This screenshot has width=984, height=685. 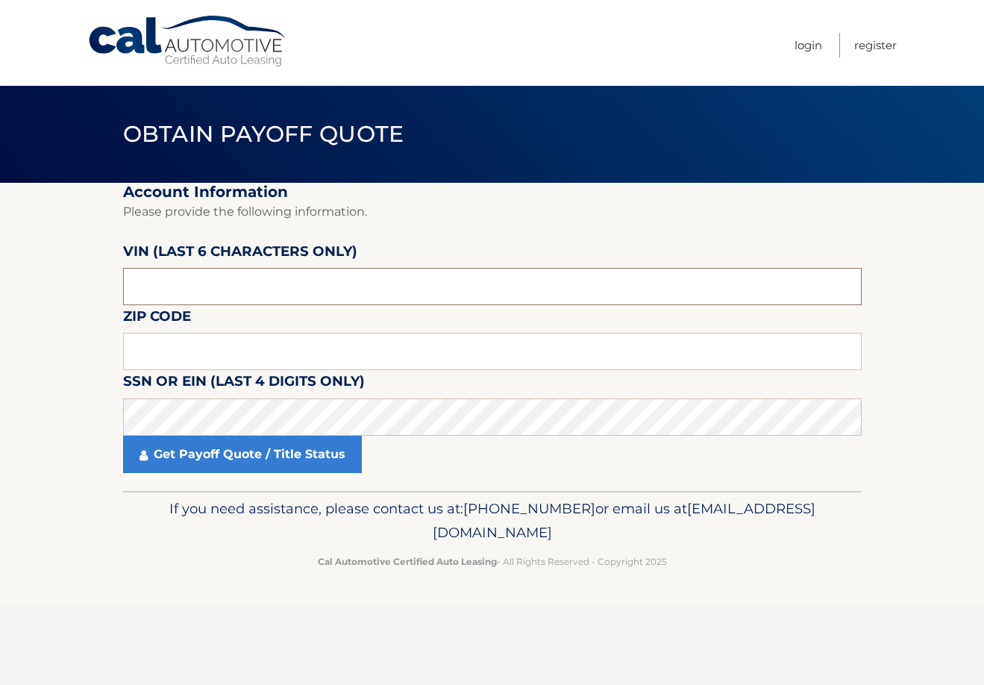 I want to click on label: SSN or EIN (last 4 digits only), so click(x=244, y=383).